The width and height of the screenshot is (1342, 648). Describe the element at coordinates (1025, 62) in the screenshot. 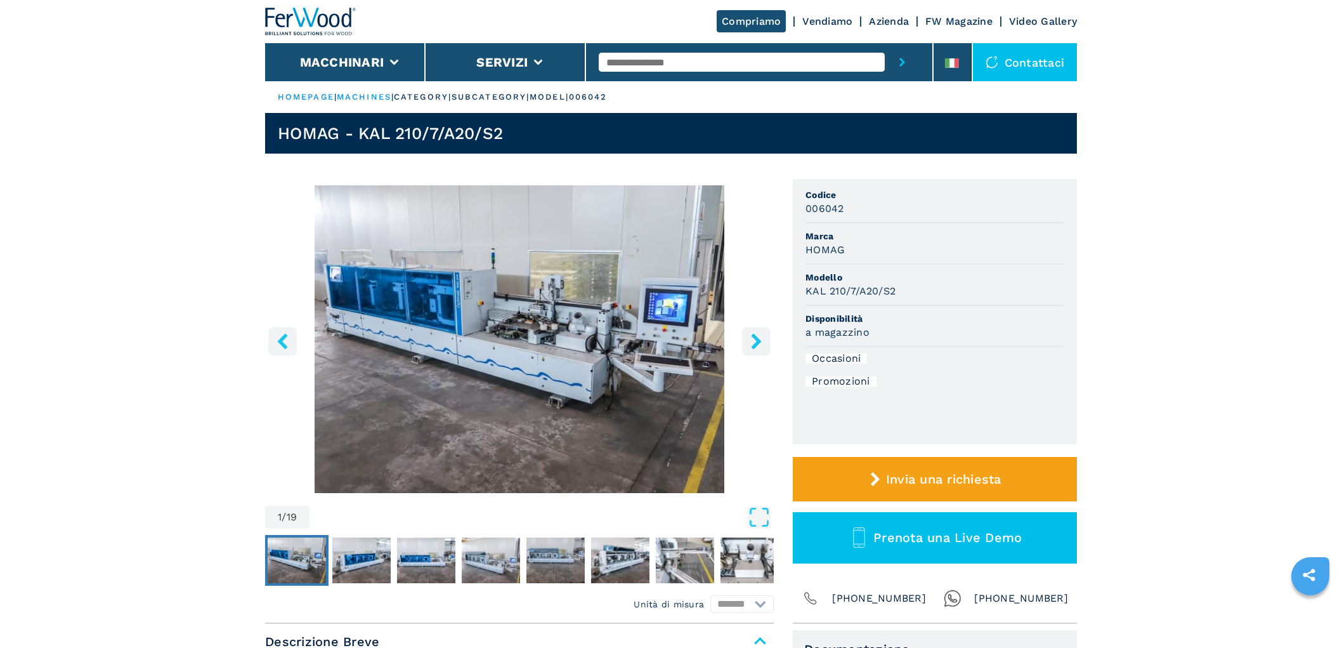

I see `div: Contattaci` at that location.